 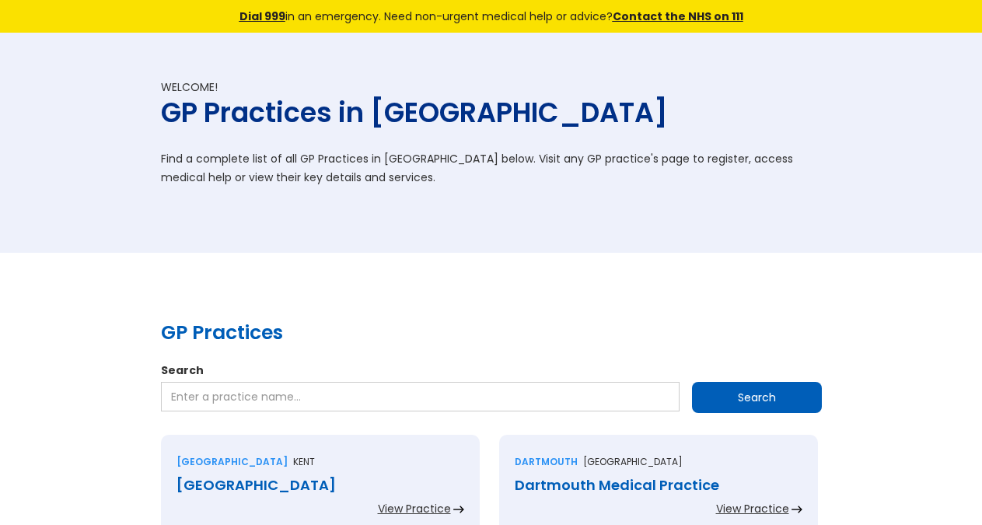 What do you see at coordinates (420, 396) in the screenshot?
I see `input: Enter a practice name…` at bounding box center [420, 396].